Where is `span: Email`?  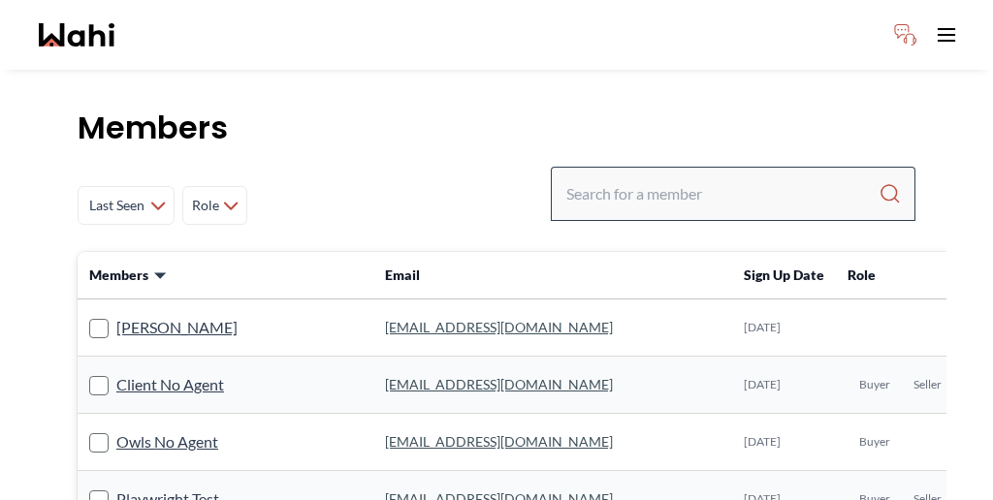 span: Email is located at coordinates (403, 274).